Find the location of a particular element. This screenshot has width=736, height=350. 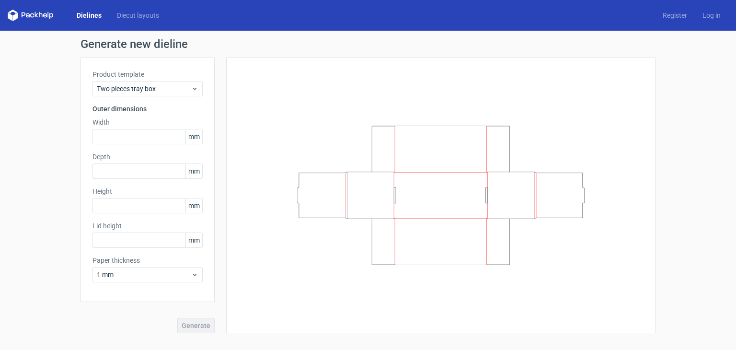

h1: Generate new dieline is located at coordinates (368, 44).